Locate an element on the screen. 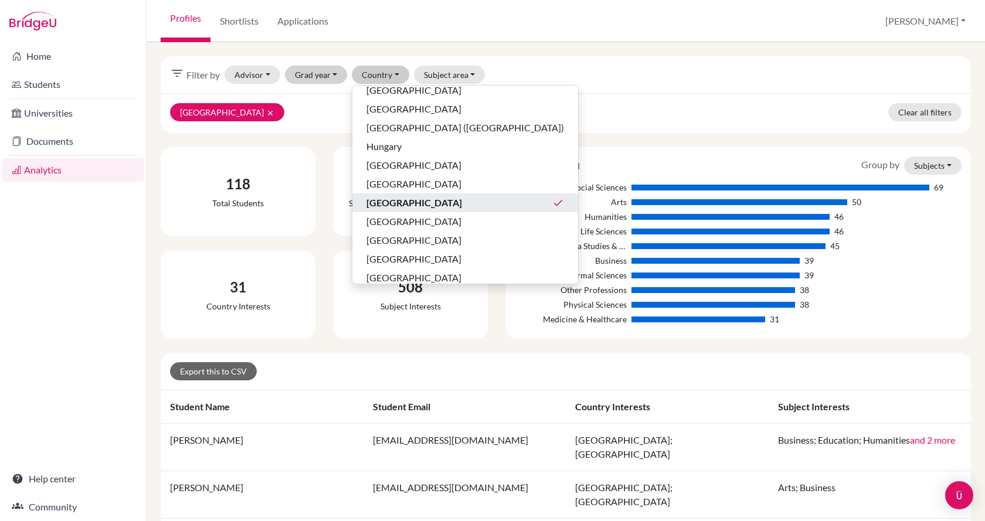 The height and width of the screenshot is (521, 985). div: Country is located at coordinates (465, 185).